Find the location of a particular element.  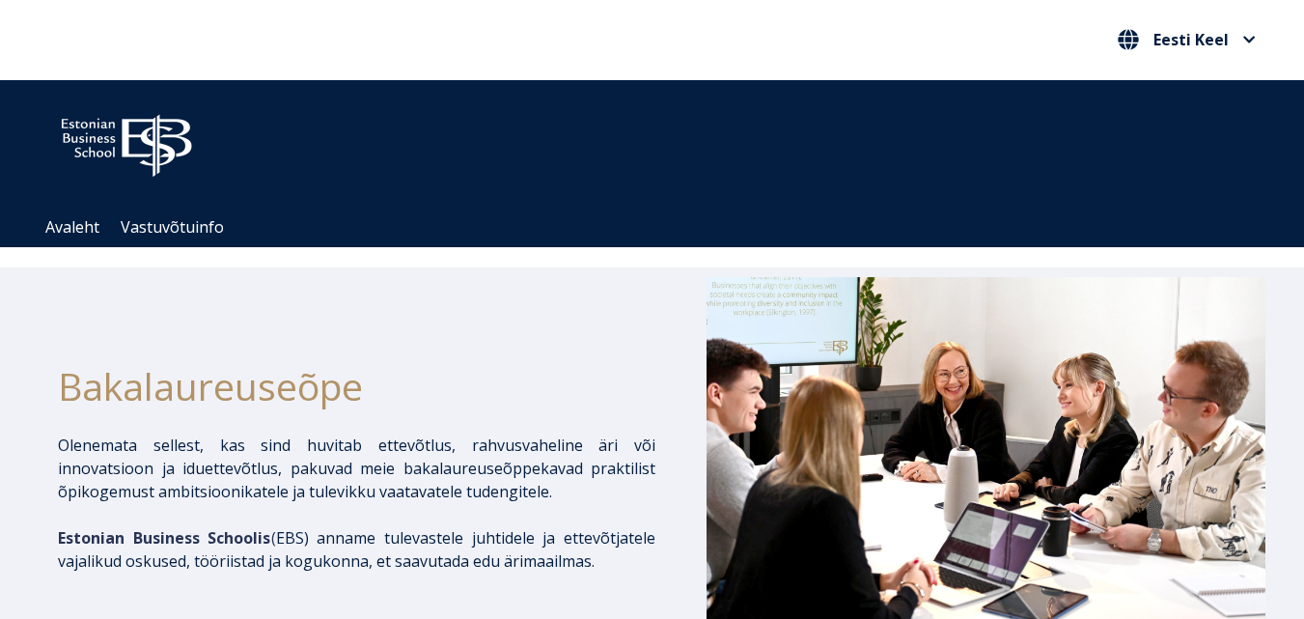

button: Eesti Keel is located at coordinates (1186, 40).